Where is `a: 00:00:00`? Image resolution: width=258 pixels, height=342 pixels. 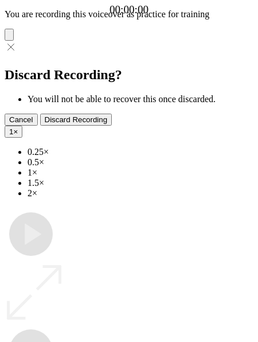
a: 00:00:00 is located at coordinates (129, 10).